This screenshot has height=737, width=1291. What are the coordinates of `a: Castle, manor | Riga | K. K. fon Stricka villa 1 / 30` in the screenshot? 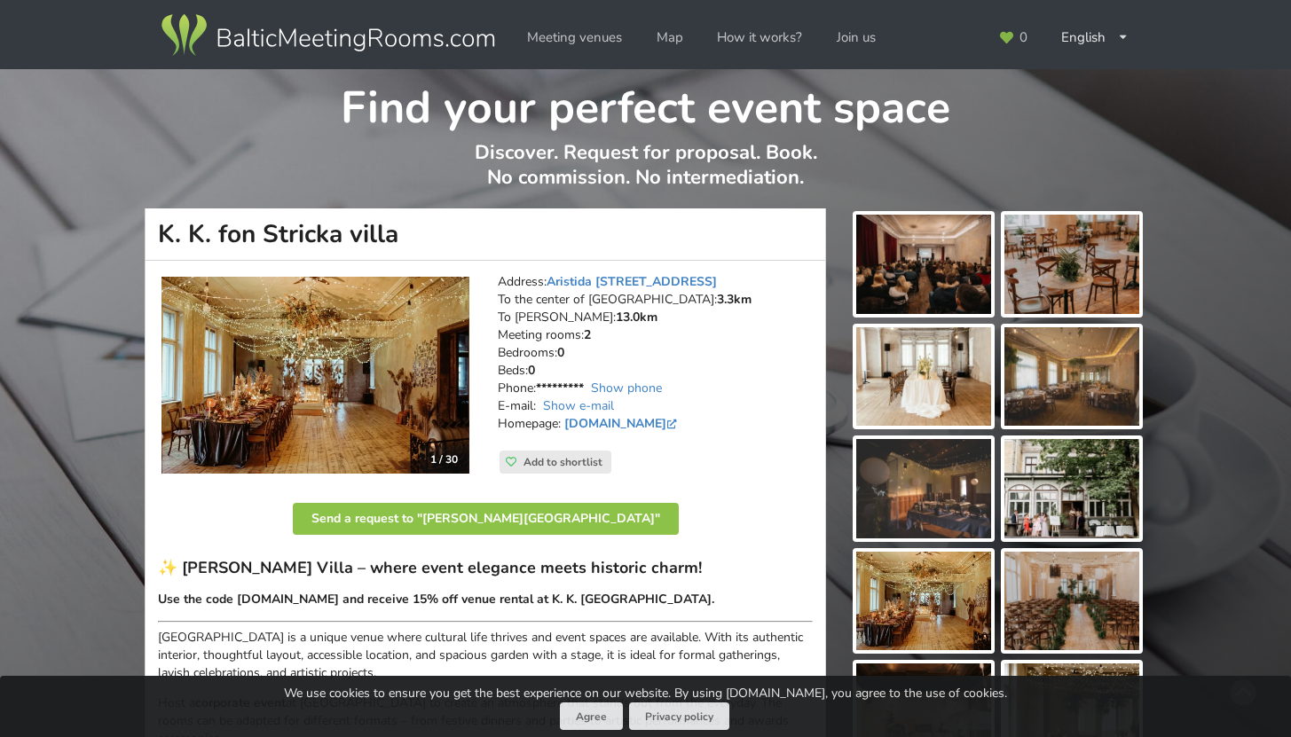 It's located at (315, 375).